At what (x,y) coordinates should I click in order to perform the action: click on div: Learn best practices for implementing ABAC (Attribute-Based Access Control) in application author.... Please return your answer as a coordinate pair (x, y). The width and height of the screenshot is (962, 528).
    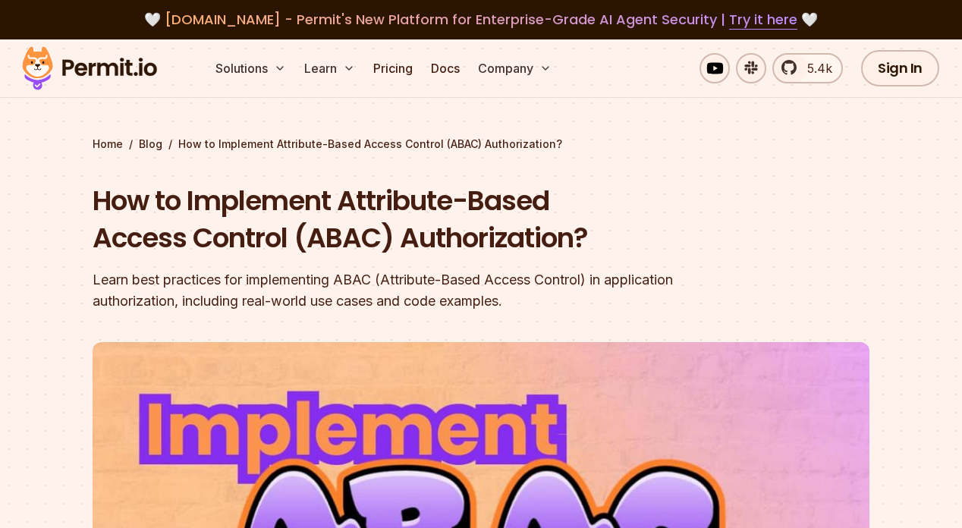
    Looking at the image, I should click on (384, 291).